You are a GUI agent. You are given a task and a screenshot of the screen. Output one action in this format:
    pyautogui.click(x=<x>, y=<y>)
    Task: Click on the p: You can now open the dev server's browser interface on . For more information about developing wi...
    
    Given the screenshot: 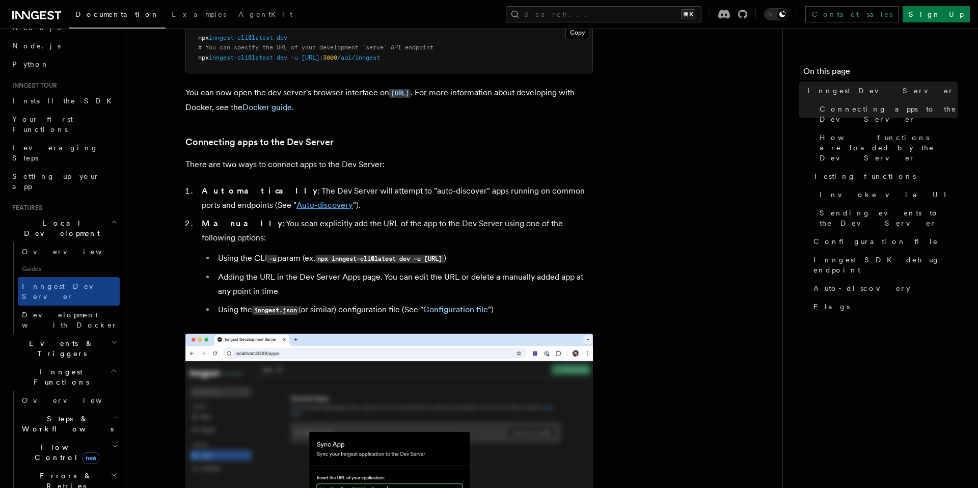 What is the action you would take?
    pyautogui.click(x=389, y=100)
    